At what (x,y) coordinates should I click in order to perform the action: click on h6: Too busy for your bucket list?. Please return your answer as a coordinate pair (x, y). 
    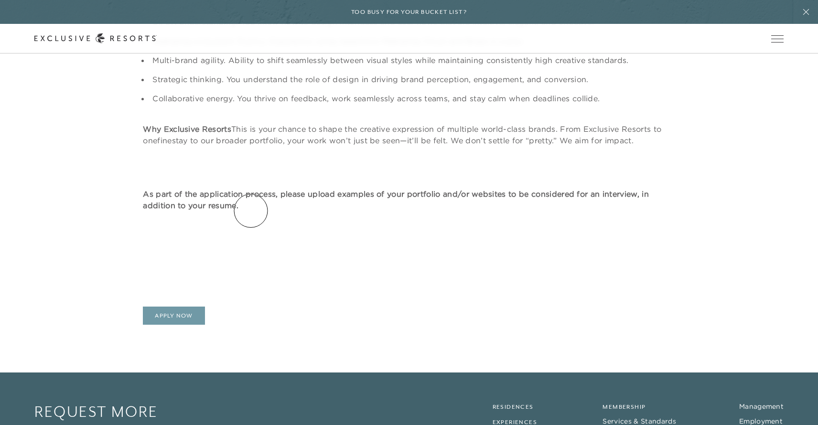
    Looking at the image, I should click on (409, 12).